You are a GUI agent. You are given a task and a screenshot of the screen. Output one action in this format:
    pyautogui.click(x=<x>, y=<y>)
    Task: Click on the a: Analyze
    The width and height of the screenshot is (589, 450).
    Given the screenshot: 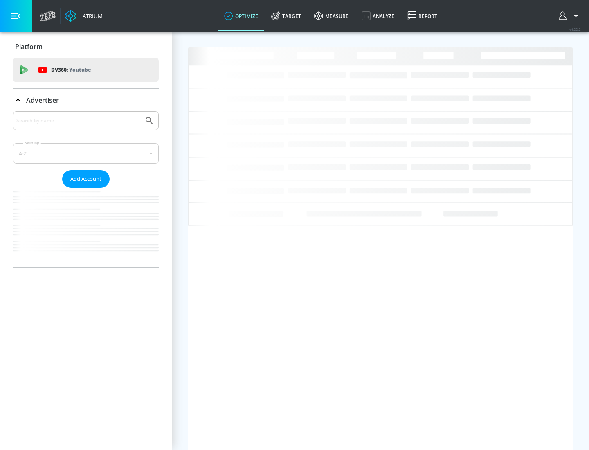 What is the action you would take?
    pyautogui.click(x=378, y=16)
    